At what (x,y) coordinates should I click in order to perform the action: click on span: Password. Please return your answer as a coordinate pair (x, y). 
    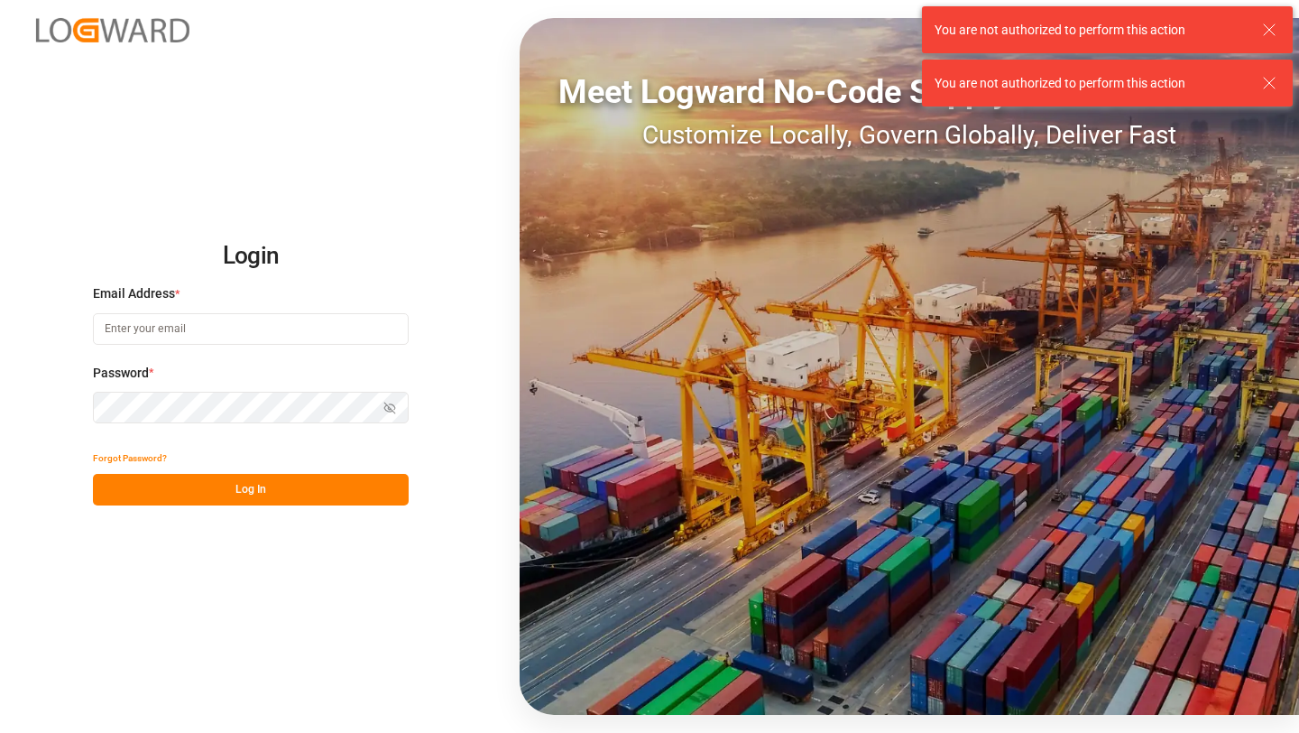
    Looking at the image, I should click on (121, 373).